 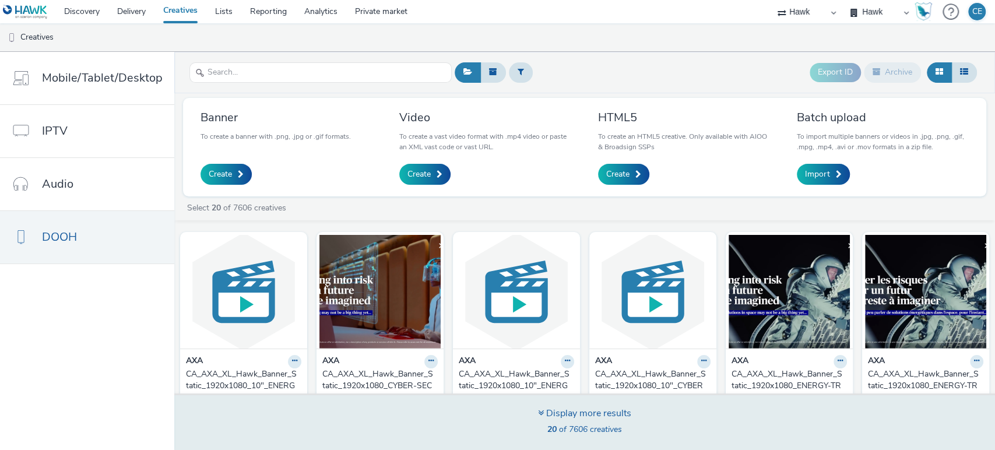 What do you see at coordinates (25, 12) in the screenshot?
I see `img: undefined Logo` at bounding box center [25, 12].